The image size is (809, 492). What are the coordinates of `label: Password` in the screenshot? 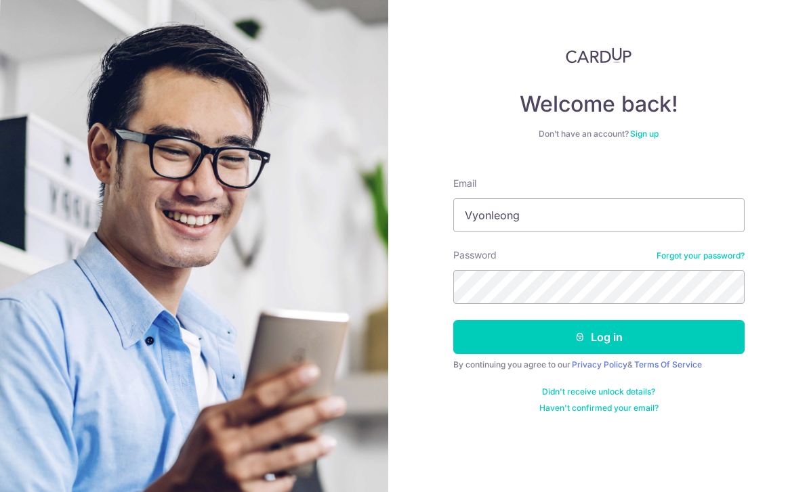 It's located at (475, 255).